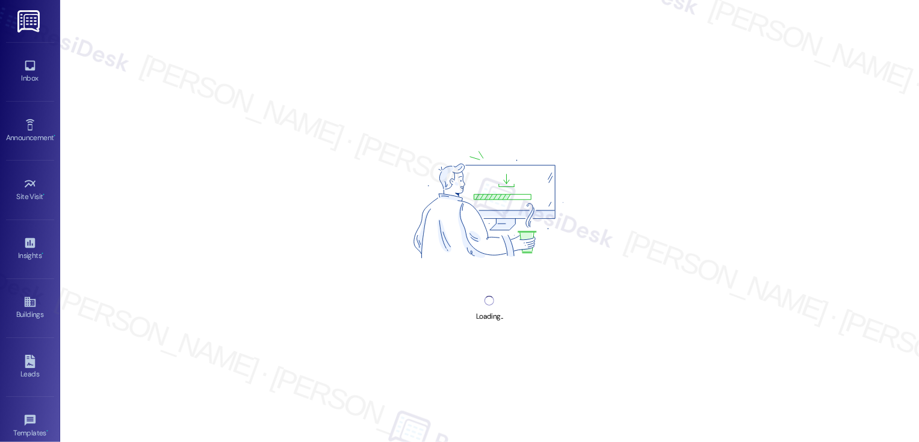  What do you see at coordinates (30, 308) in the screenshot?
I see `a: Buildings` at bounding box center [30, 308].